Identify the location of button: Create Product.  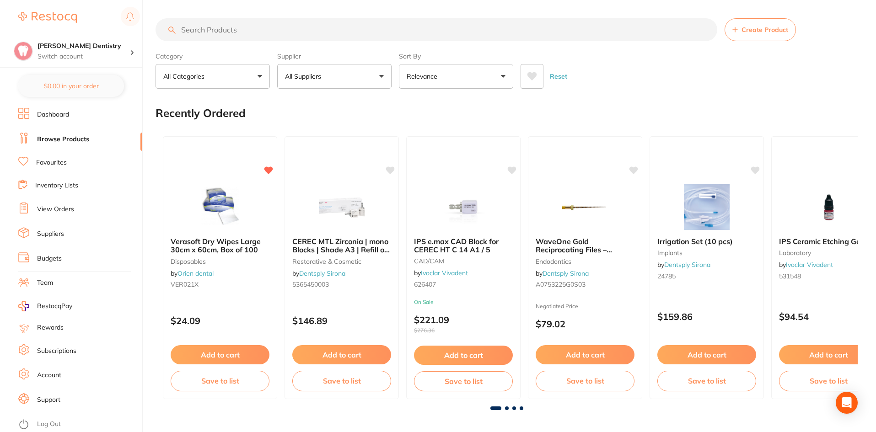
(760, 30).